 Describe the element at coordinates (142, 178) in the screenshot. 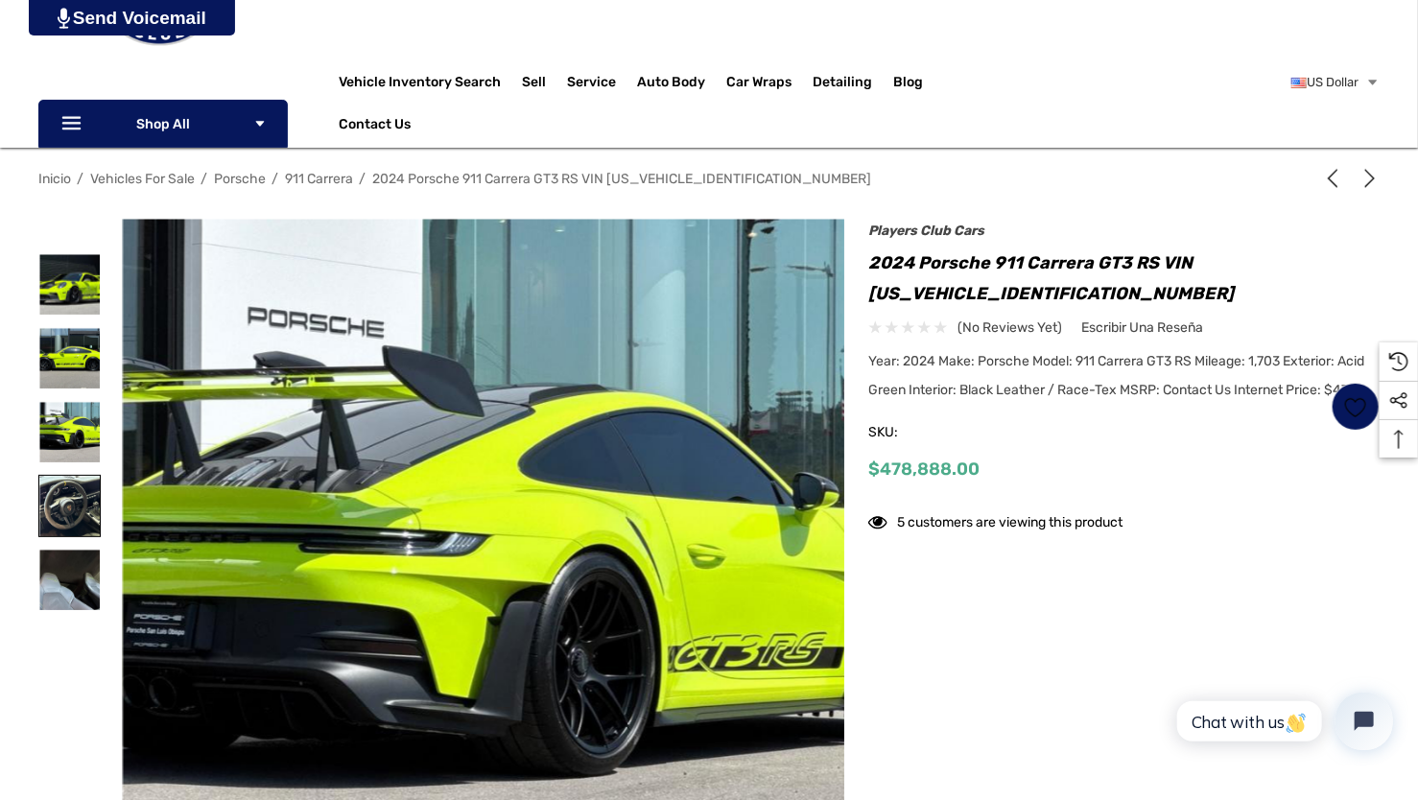

I see `span: Vehicles For Sale` at that location.